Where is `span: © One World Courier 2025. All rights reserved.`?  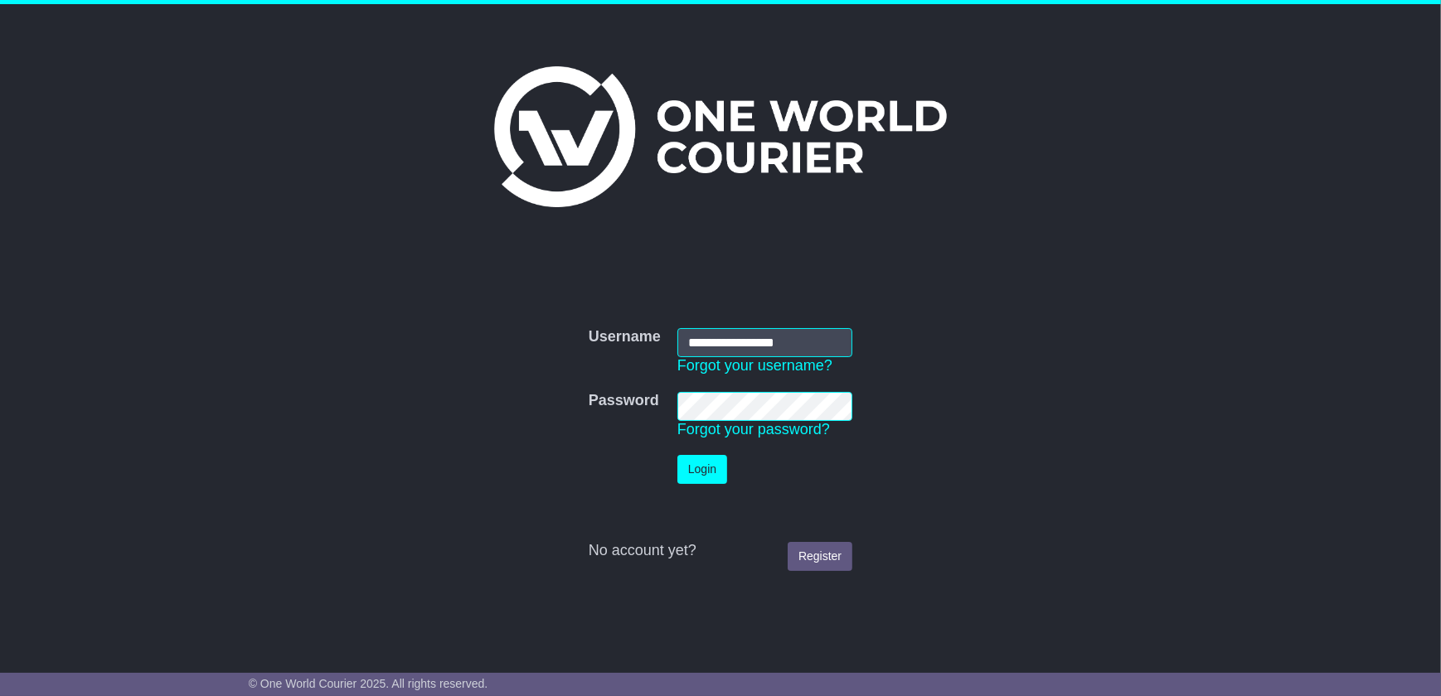 span: © One World Courier 2025. All rights reserved. is located at coordinates (368, 684).